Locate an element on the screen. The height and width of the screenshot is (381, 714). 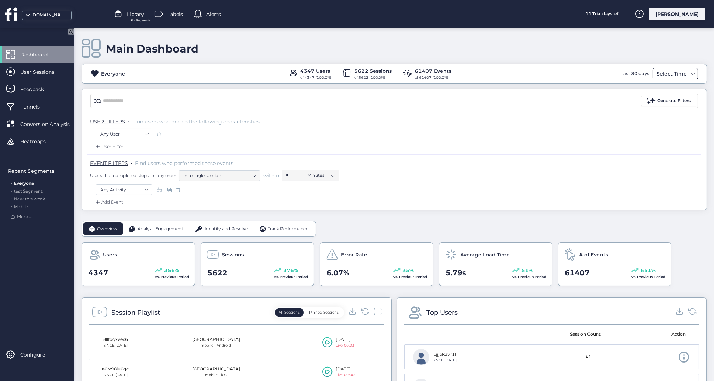
span: Error Rate is located at coordinates (354, 255).